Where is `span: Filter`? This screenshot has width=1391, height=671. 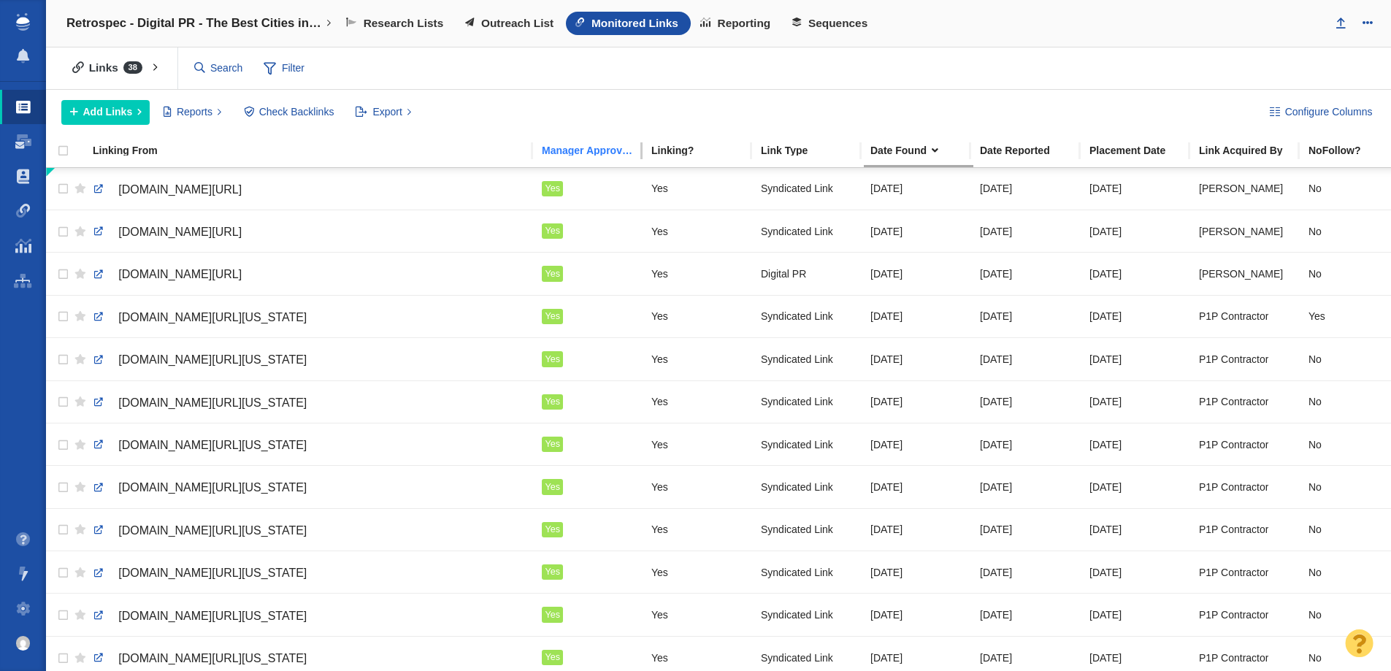
span: Filter is located at coordinates (284, 69).